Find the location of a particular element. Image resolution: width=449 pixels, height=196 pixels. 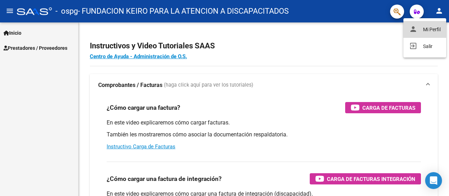

span: Prestadores / Proveedores is located at coordinates (35, 48).